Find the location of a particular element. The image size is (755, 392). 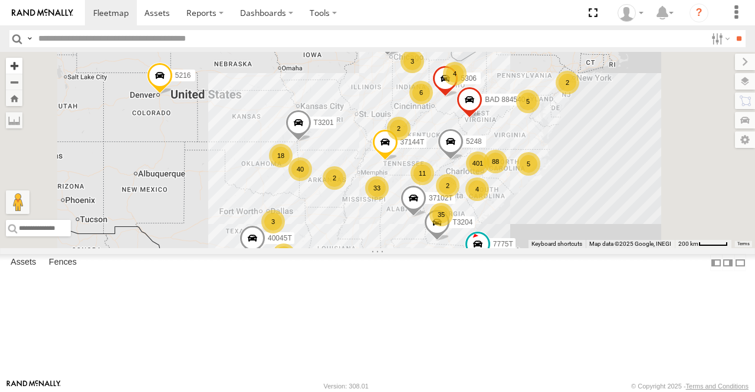

label: Hide Summary Table is located at coordinates (740, 262).